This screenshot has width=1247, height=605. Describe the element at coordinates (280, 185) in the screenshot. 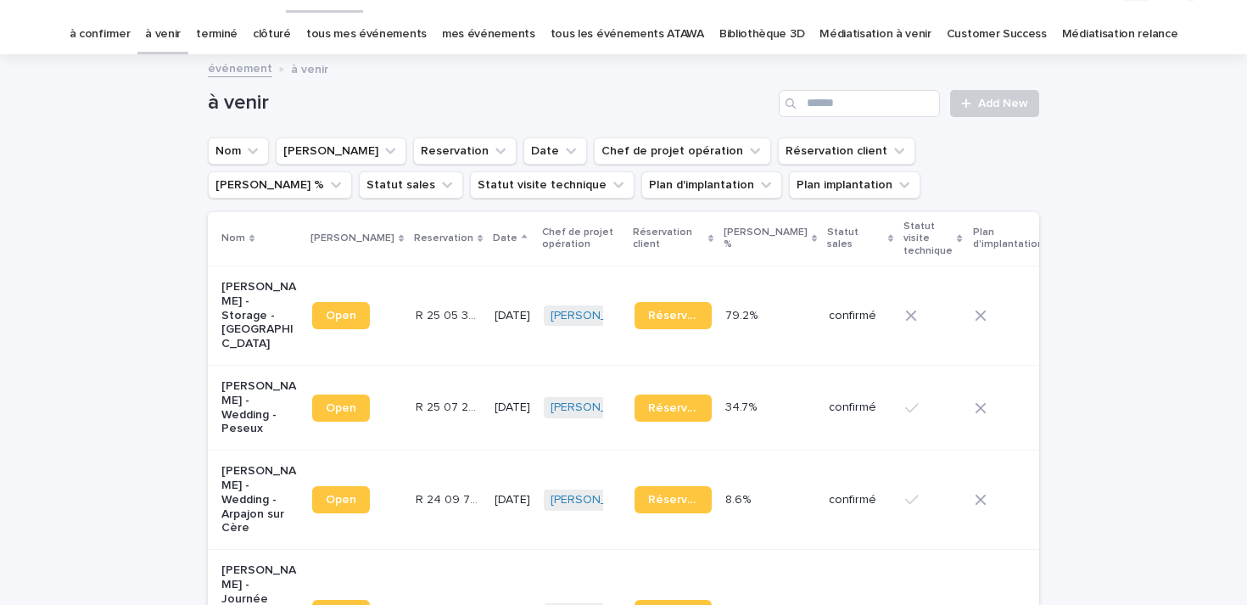

I see `button: Marge %` at that location.